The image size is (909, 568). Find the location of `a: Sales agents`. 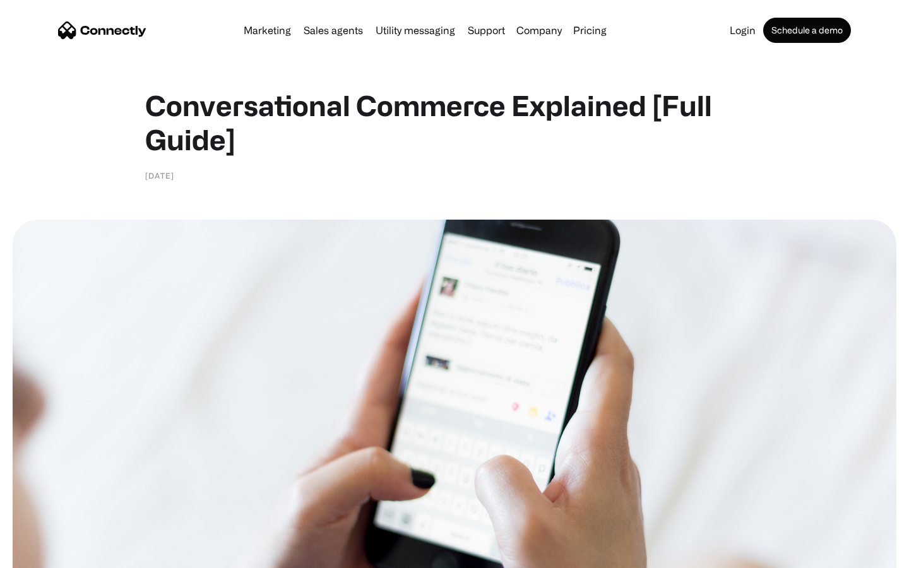

a: Sales agents is located at coordinates (333, 30).